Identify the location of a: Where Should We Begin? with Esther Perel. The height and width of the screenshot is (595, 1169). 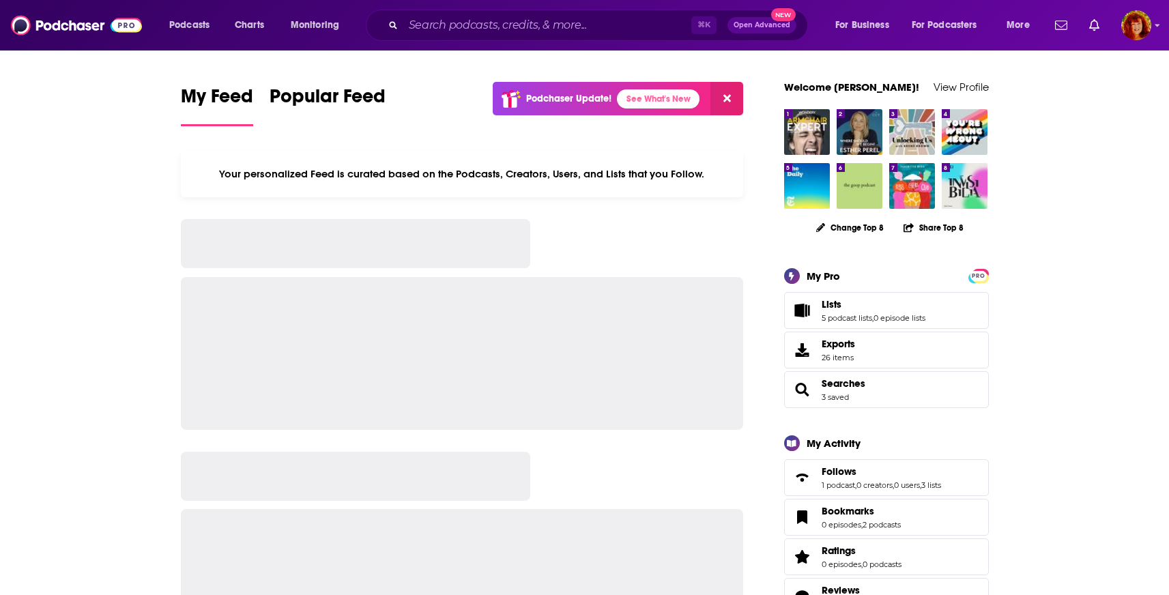
(859, 132).